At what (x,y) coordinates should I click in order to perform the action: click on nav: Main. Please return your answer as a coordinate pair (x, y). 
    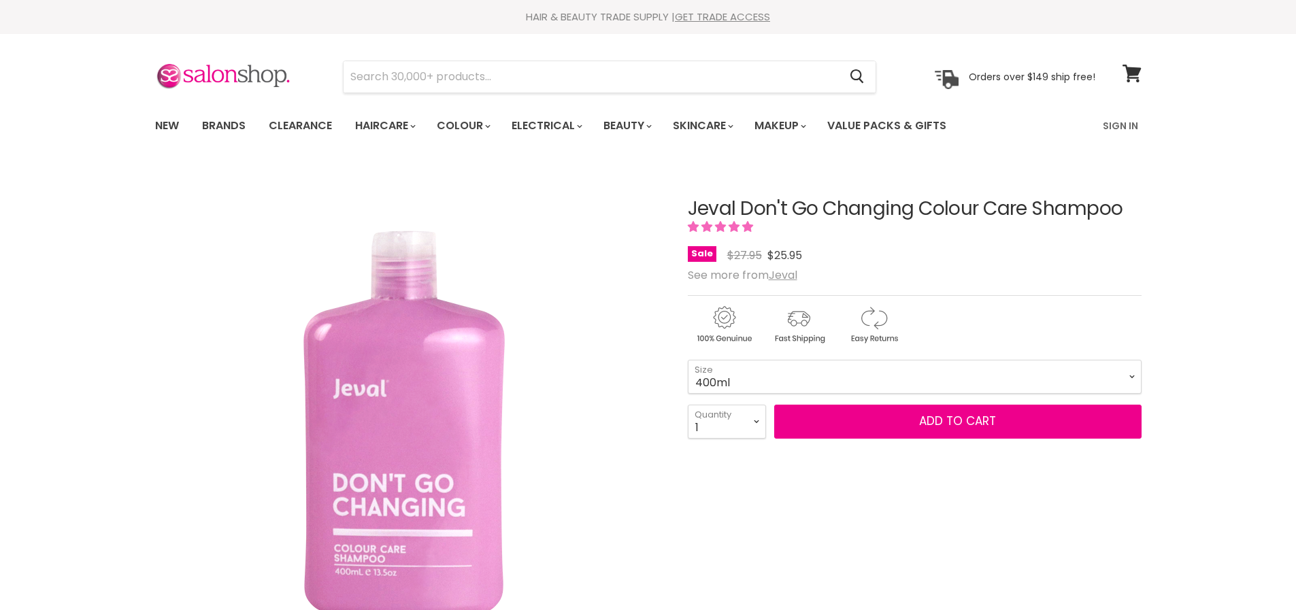
    Looking at the image, I should click on (648, 126).